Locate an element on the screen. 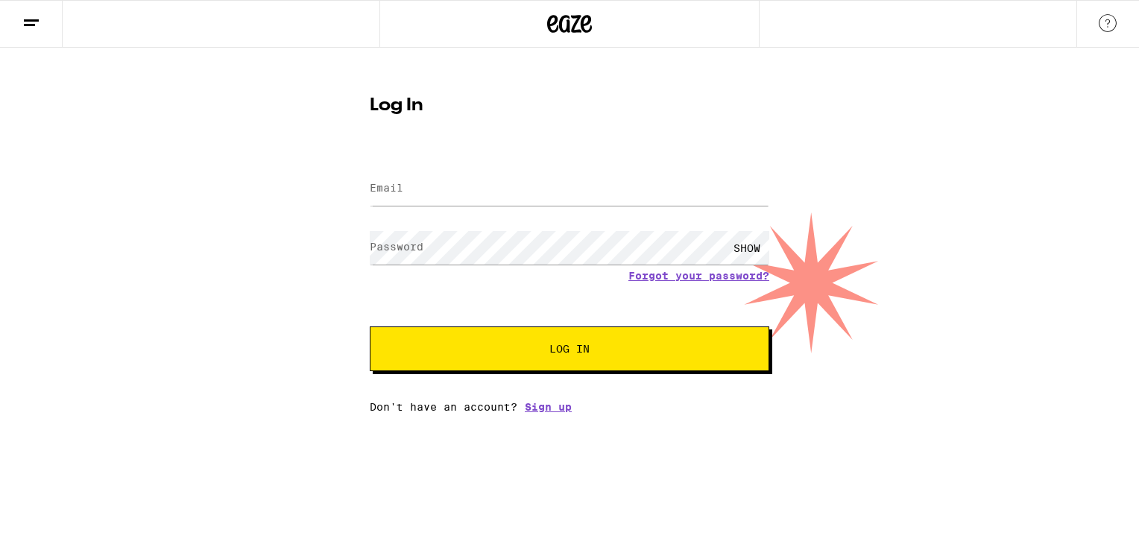 The image size is (1139, 556). button: Log In is located at coordinates (570, 349).